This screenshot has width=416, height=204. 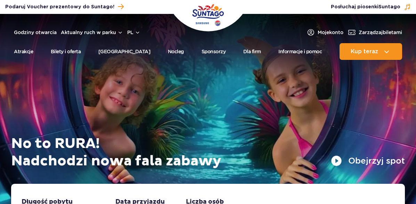 What do you see at coordinates (375, 32) in the screenshot?
I see `a: Zarządzajbiletami` at bounding box center [375, 32].